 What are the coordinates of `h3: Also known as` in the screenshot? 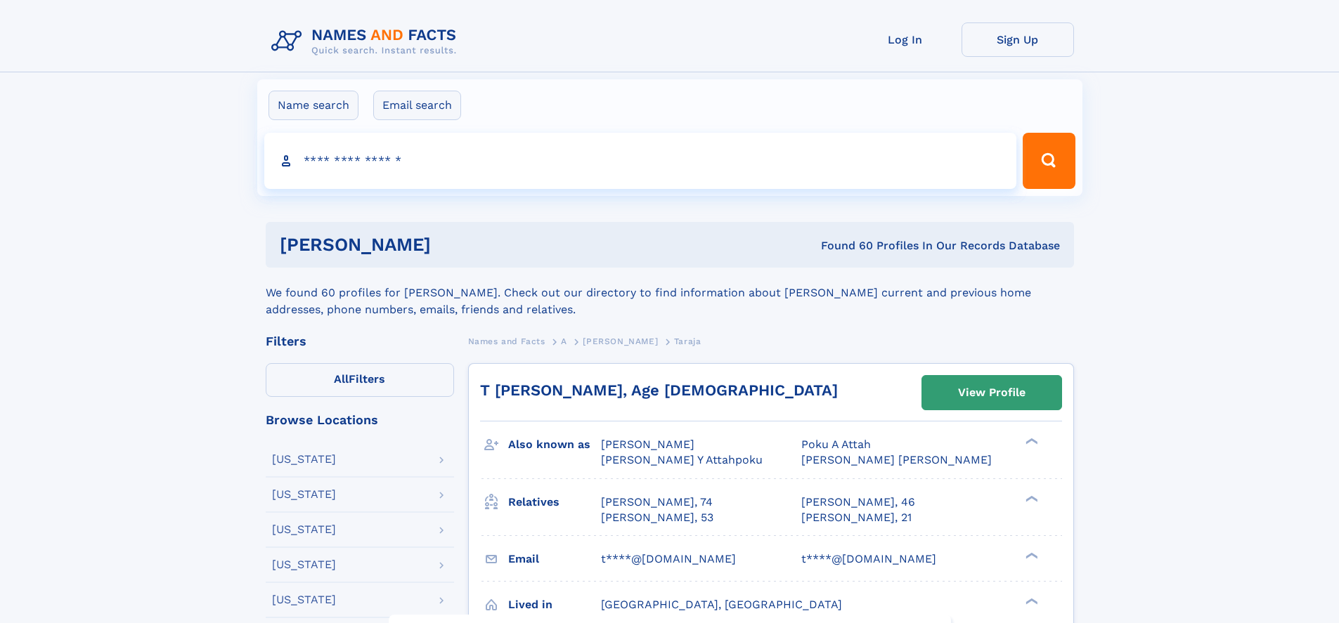 It's located at (555, 445).